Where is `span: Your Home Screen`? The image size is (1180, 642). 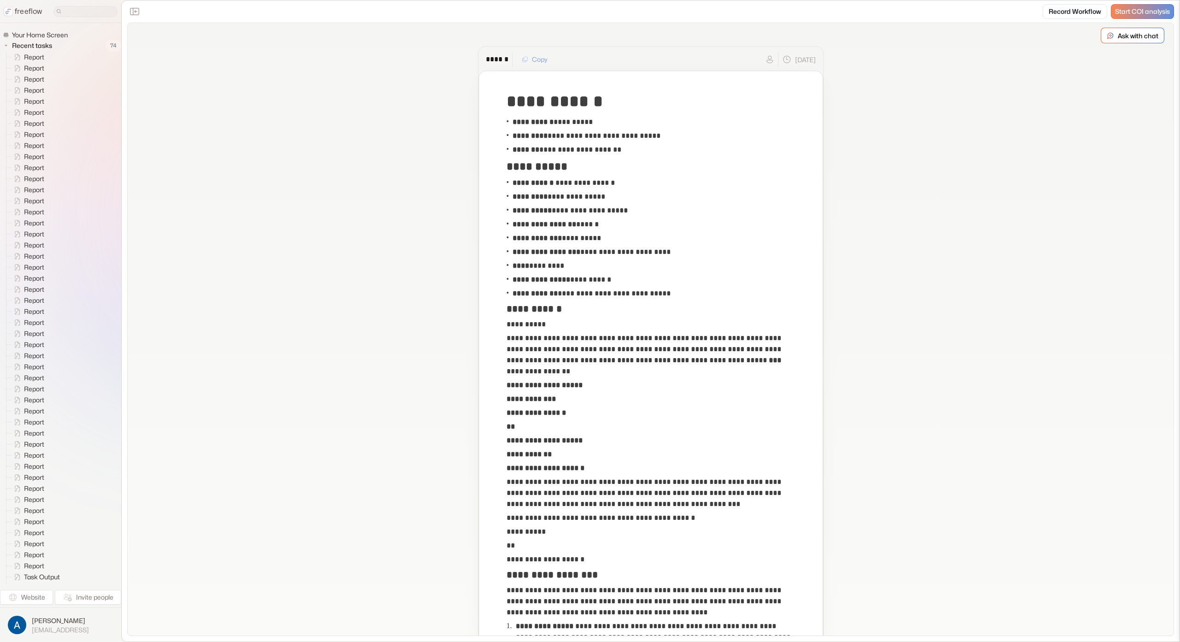 span: Your Home Screen is located at coordinates (40, 35).